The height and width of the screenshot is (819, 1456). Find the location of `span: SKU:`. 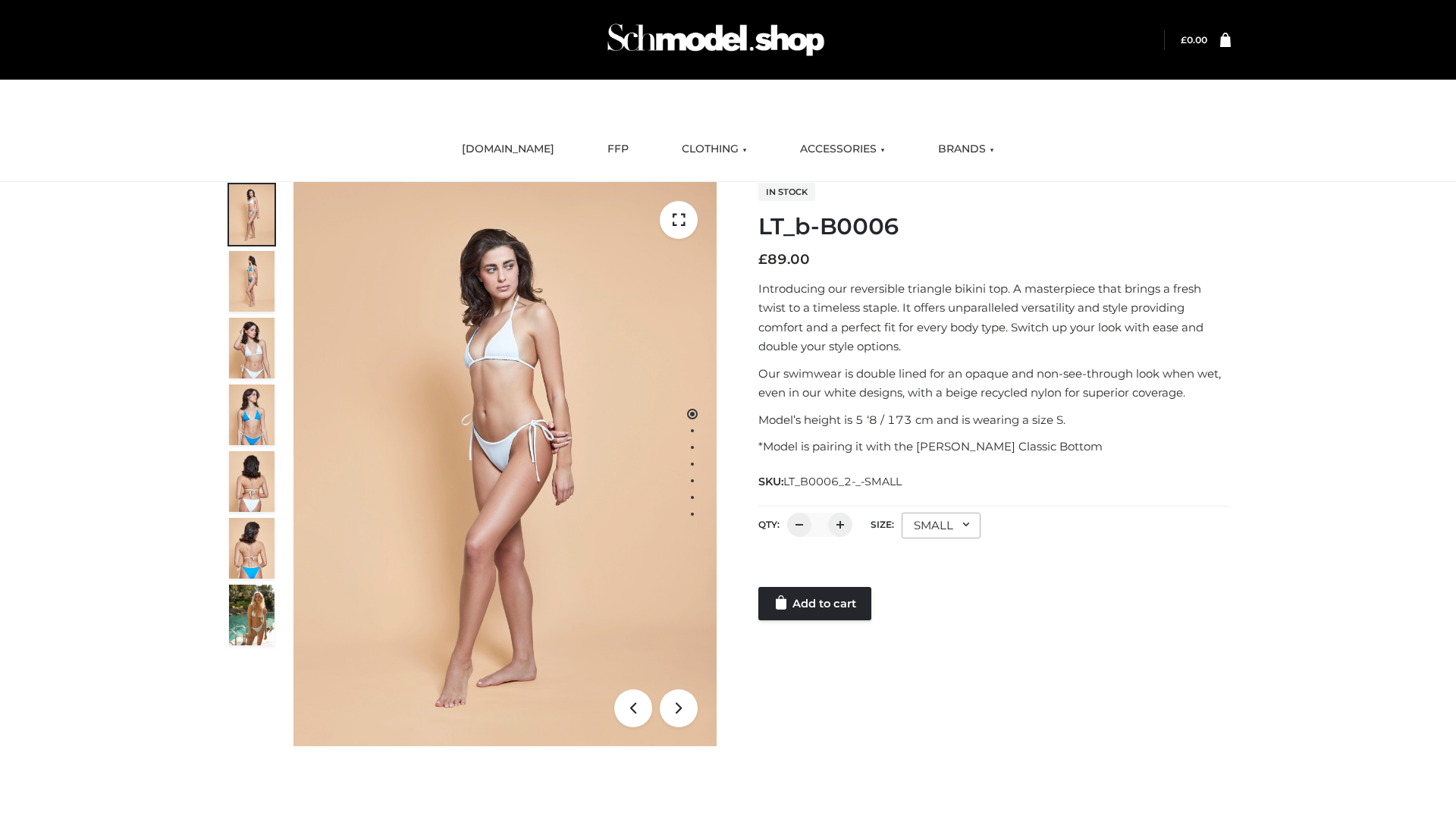

span: SKU: is located at coordinates (830, 482).